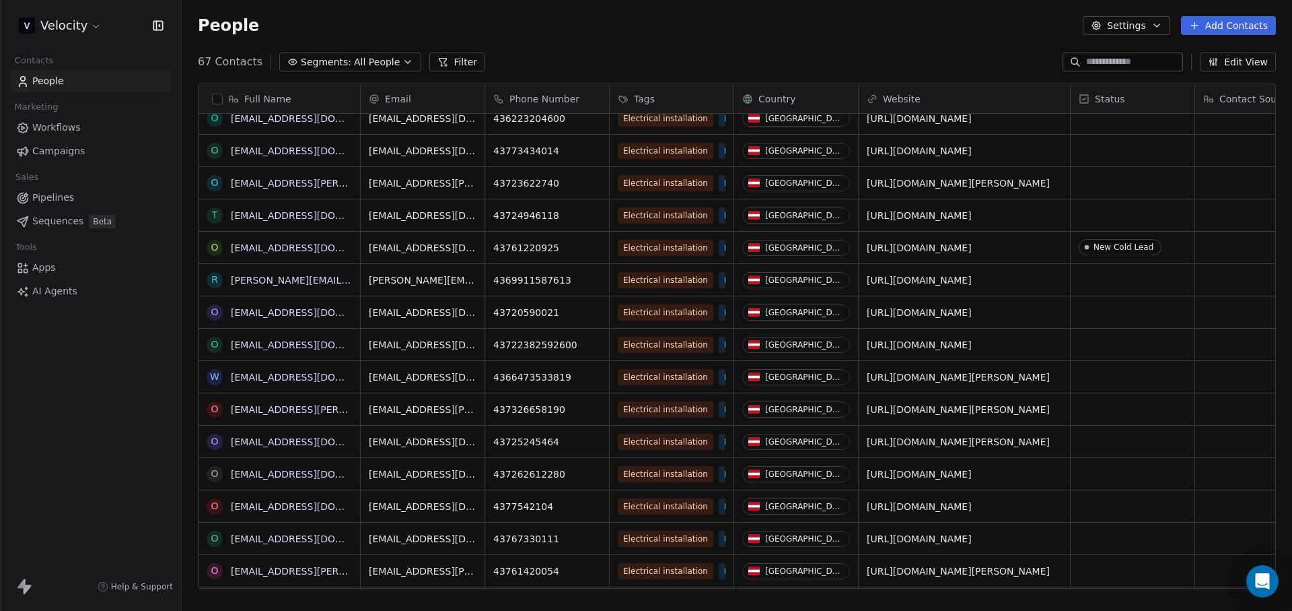  What do you see at coordinates (1255, 99) in the screenshot?
I see `span: Contact Source` at bounding box center [1255, 99].